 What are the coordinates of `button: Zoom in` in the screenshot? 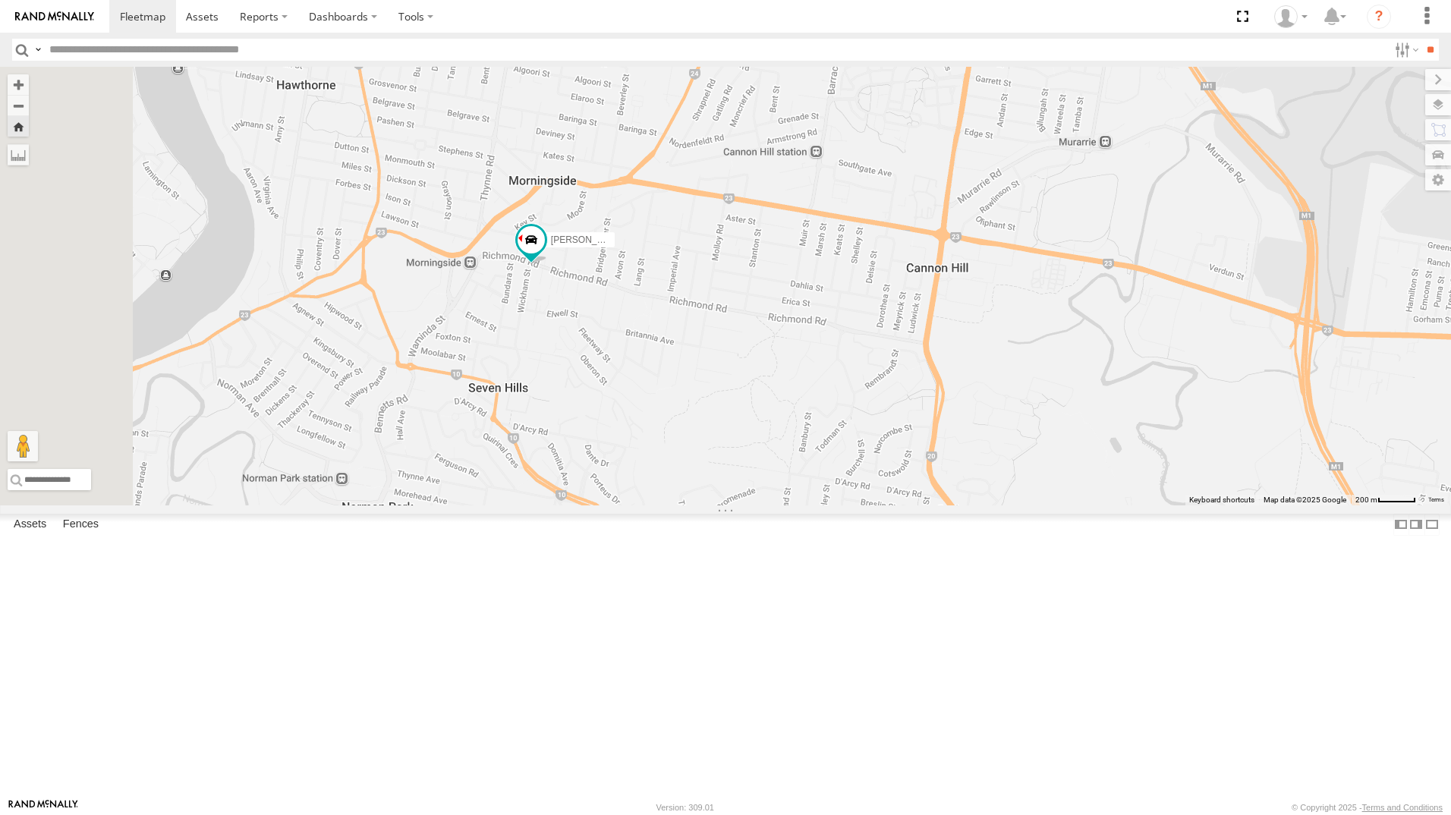 It's located at (18, 84).